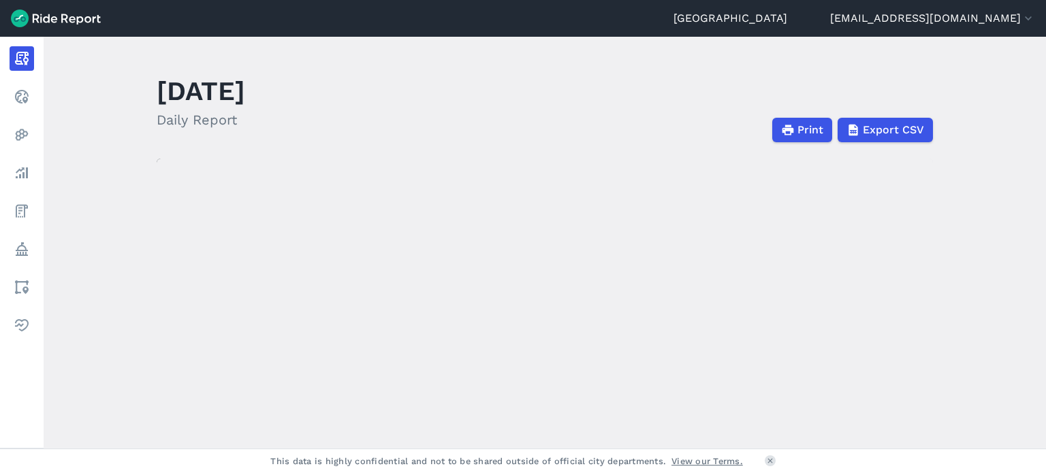 The height and width of the screenshot is (473, 1046). What do you see at coordinates (886, 130) in the screenshot?
I see `button: Export CSV` at bounding box center [886, 130].